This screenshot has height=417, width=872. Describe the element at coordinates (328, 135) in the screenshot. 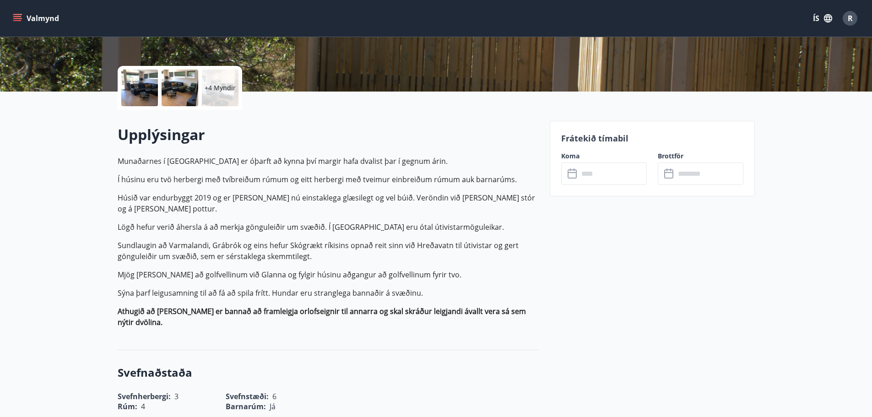

I see `h2: Upplýsingar` at that location.